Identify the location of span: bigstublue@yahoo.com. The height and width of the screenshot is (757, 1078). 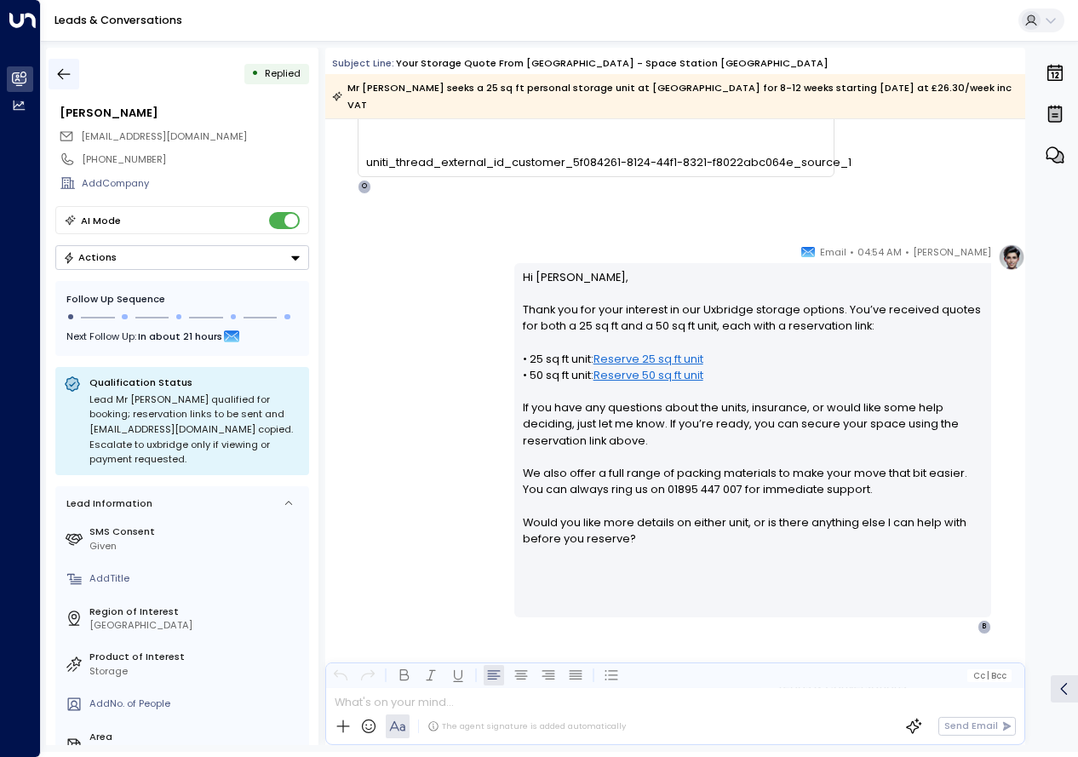
(164, 136).